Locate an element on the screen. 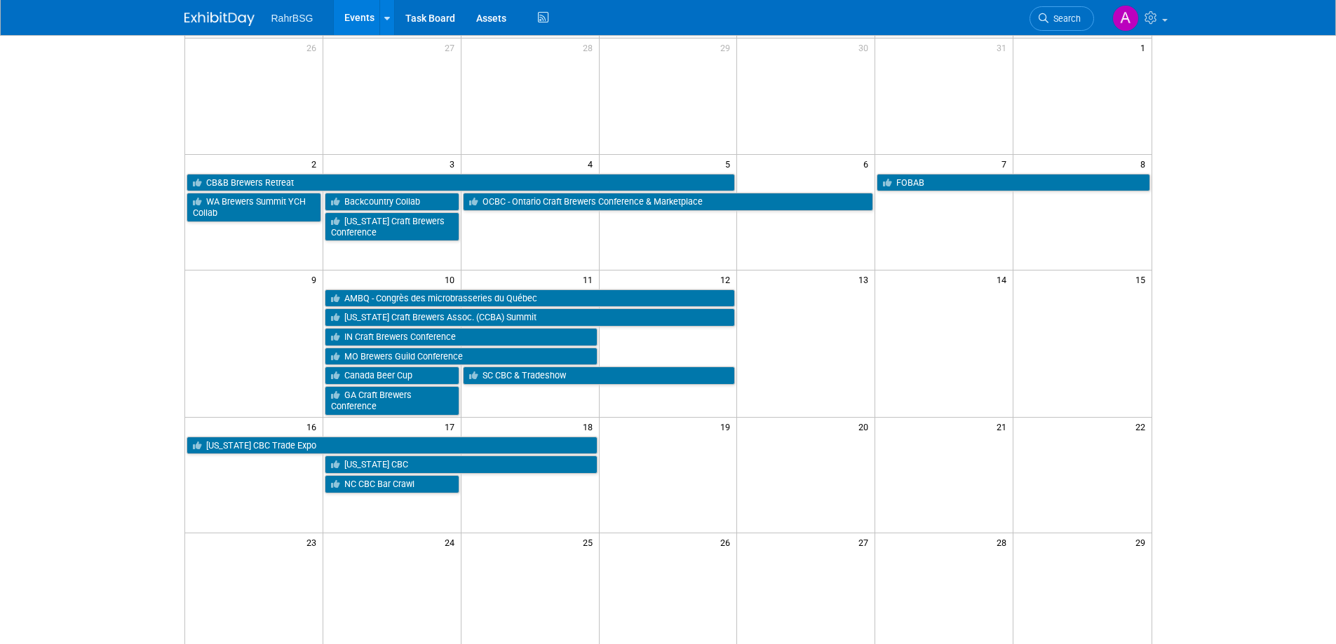  span: 31 is located at coordinates (1003, 47).